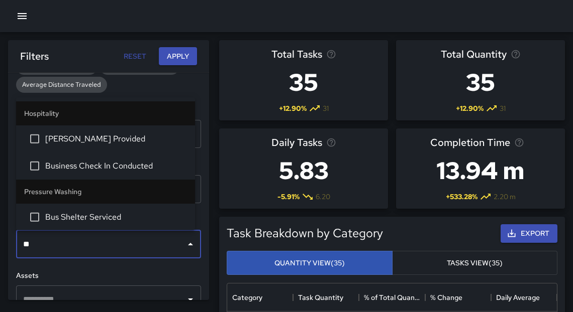 The image size is (573, 312). What do you see at coordinates (515, 54) in the screenshot?
I see `svg: Total task quantity in the selected period, compared to the previous period.` at bounding box center [515, 54].